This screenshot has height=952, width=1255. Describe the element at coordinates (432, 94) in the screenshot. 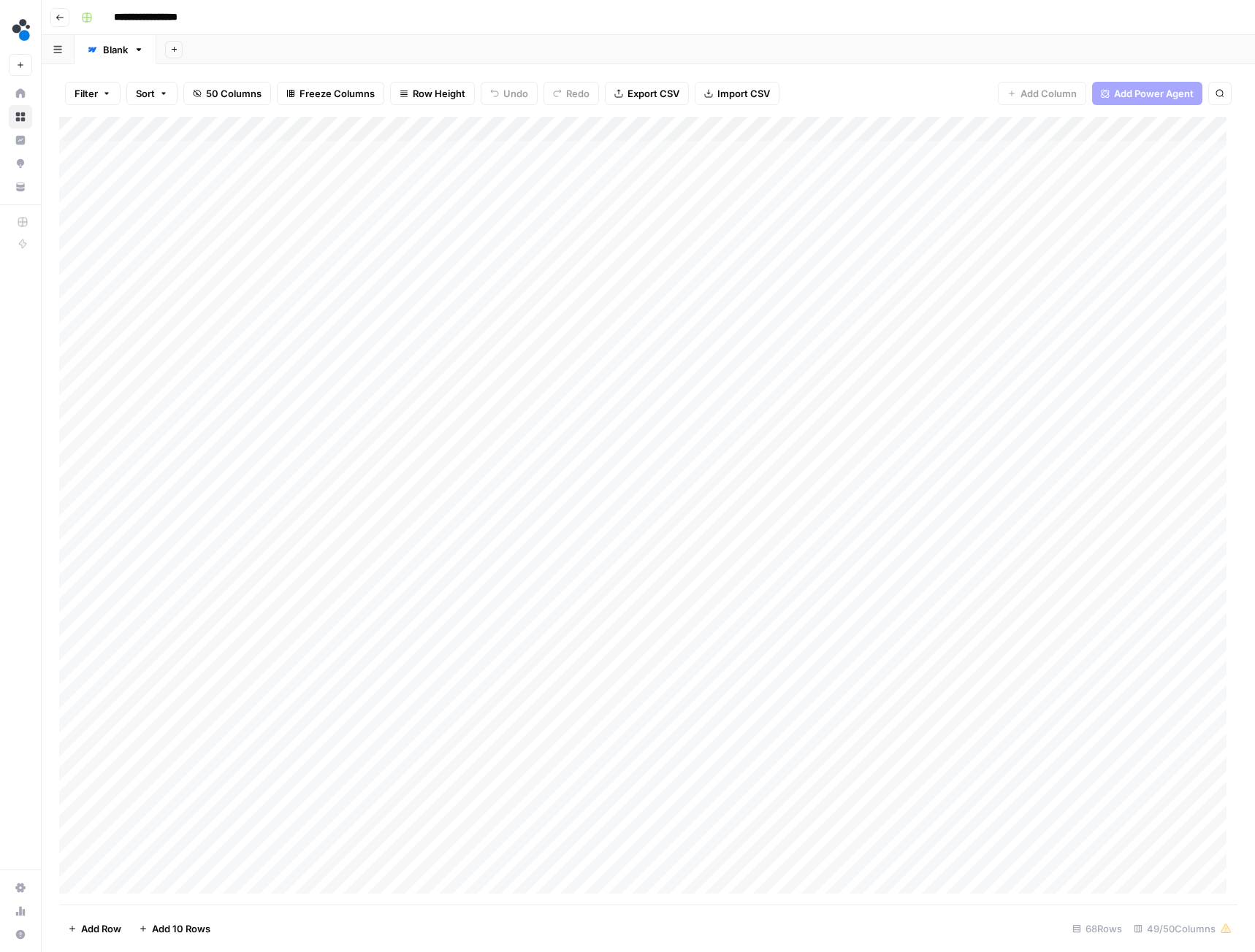

I see `button: Row Height` at that location.